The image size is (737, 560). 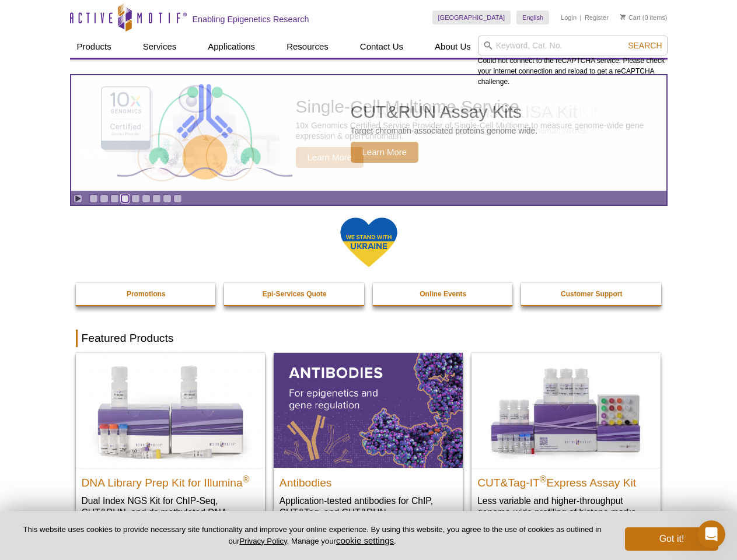 I want to click on a: Privacy Policy, so click(x=262, y=541).